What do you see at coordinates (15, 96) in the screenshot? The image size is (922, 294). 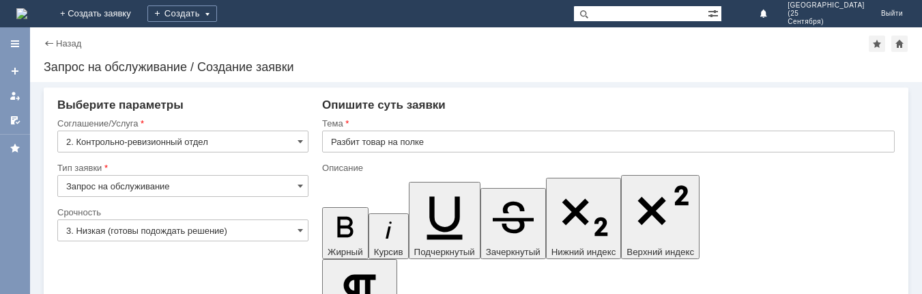 I see `a: Мои заявки` at bounding box center [15, 96].